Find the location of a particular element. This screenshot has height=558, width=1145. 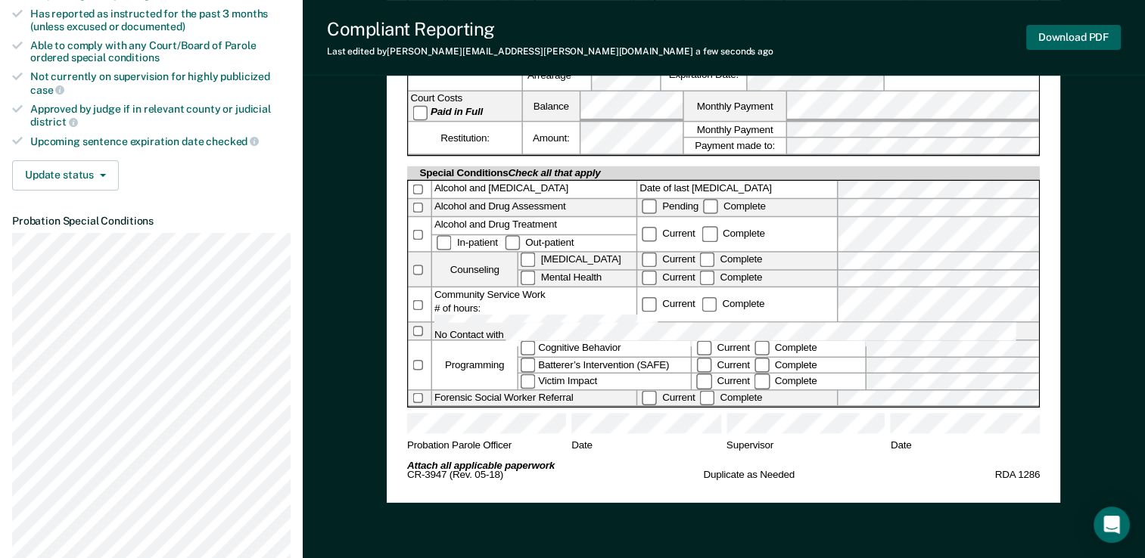

label: Payment made to: is located at coordinates (735, 146).